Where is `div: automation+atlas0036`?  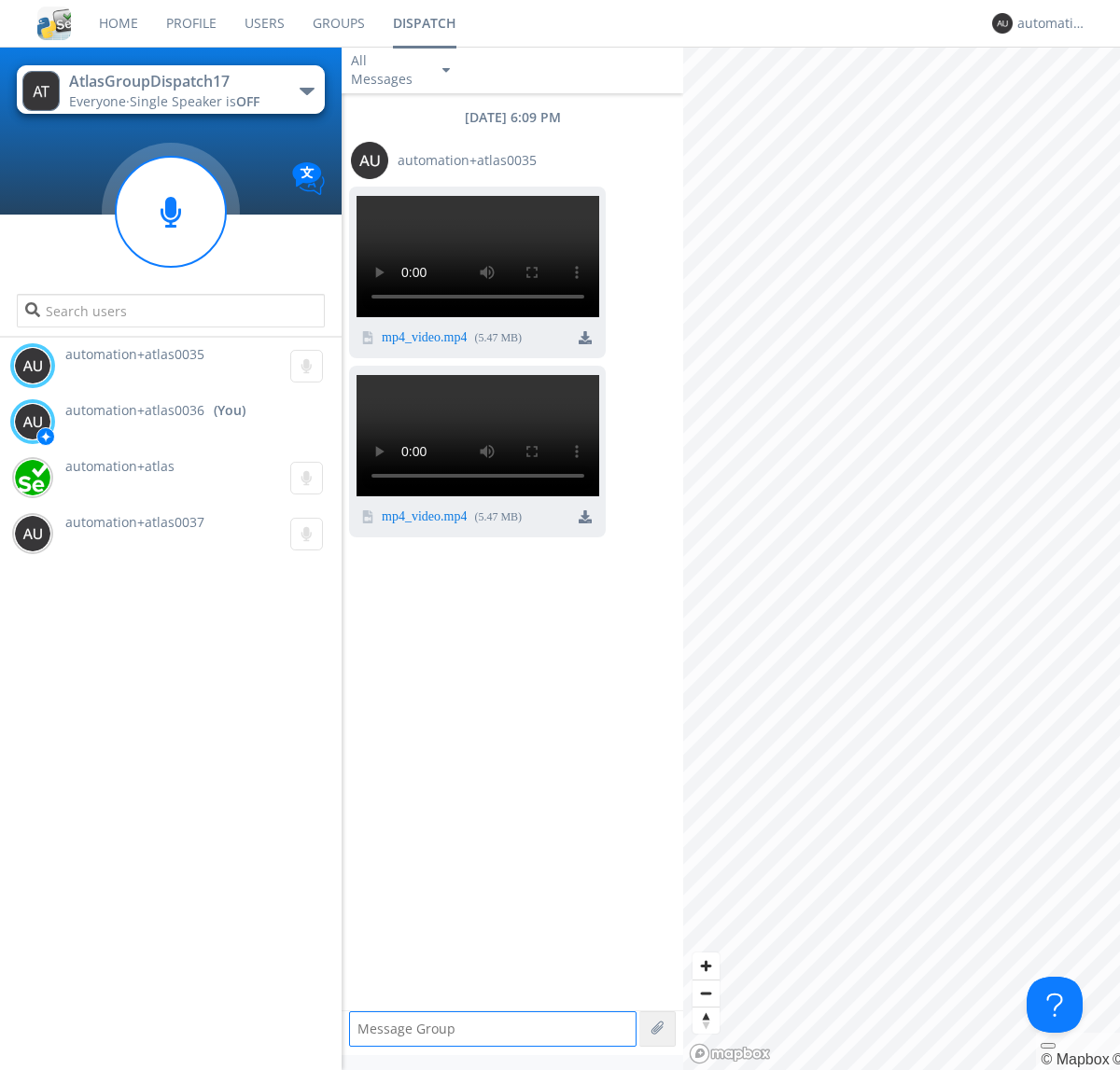 div: automation+atlas0036 is located at coordinates (1051, 23).